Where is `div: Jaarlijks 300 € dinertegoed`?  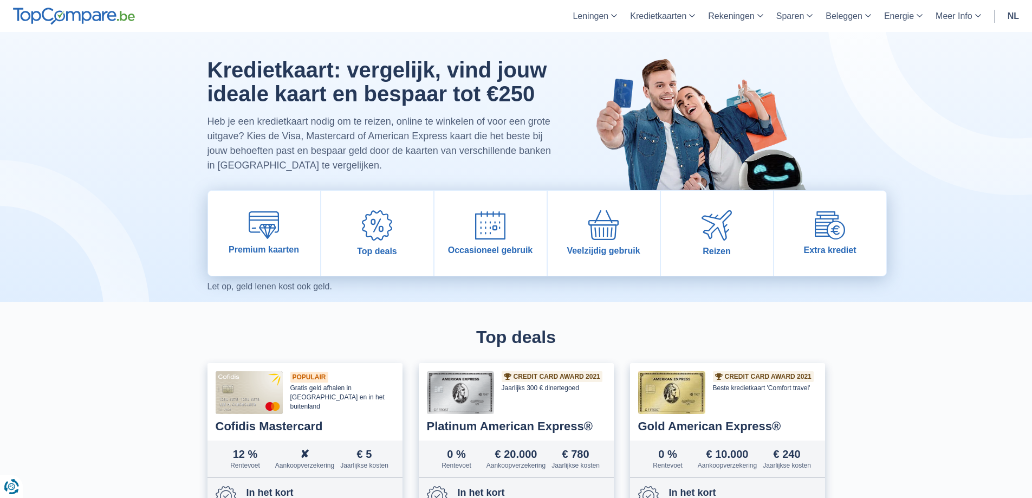 div: Jaarlijks 300 € dinertegoed is located at coordinates (552, 388).